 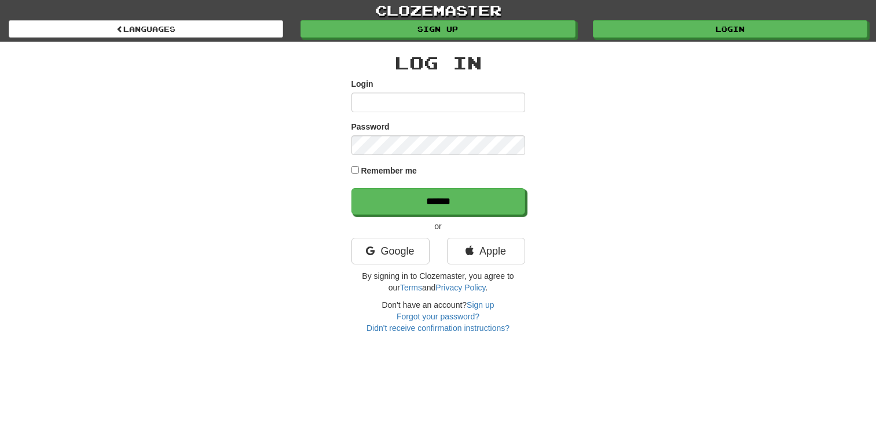 I want to click on a: Google, so click(x=390, y=251).